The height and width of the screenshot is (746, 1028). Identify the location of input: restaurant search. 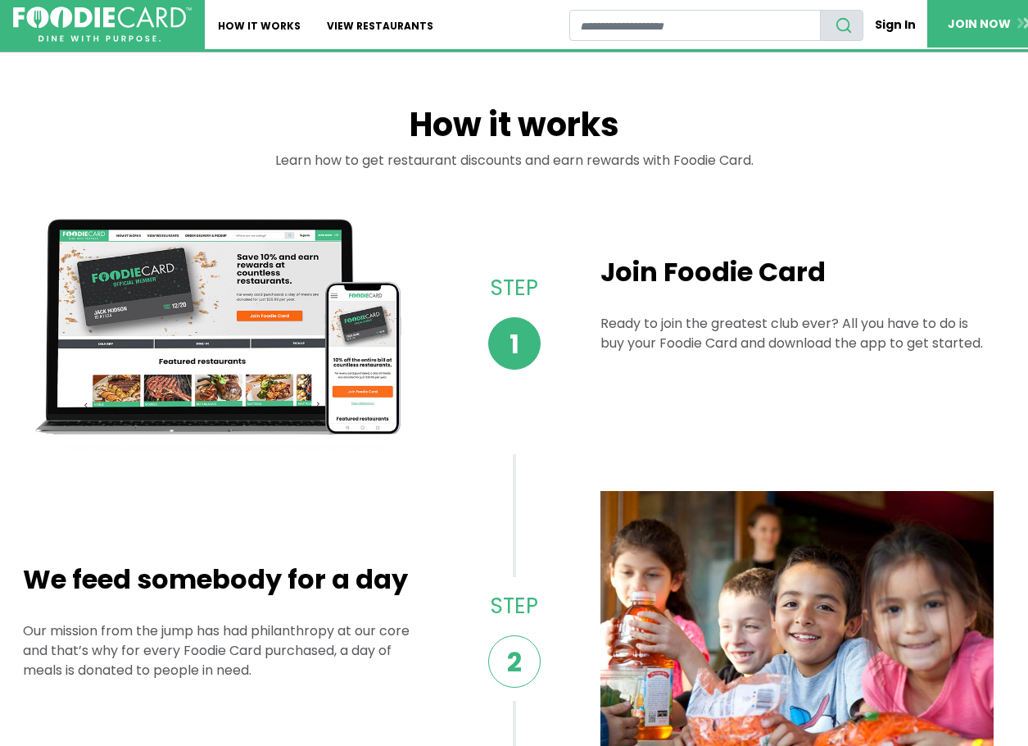
(695, 25).